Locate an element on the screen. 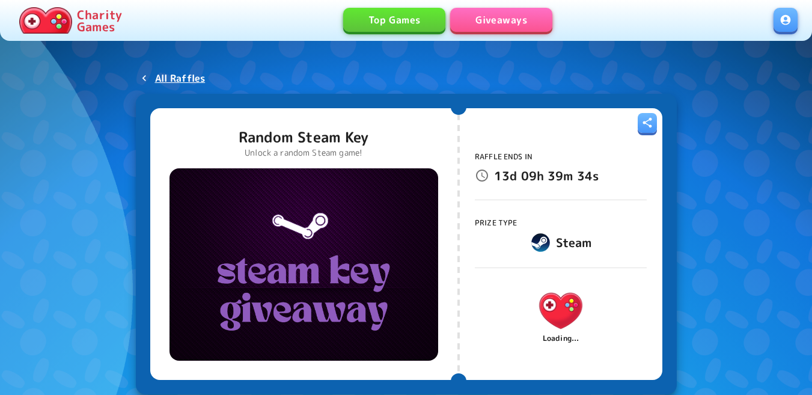 The height and width of the screenshot is (395, 812). p: Unlock a random Steam game! is located at coordinates (303, 153).